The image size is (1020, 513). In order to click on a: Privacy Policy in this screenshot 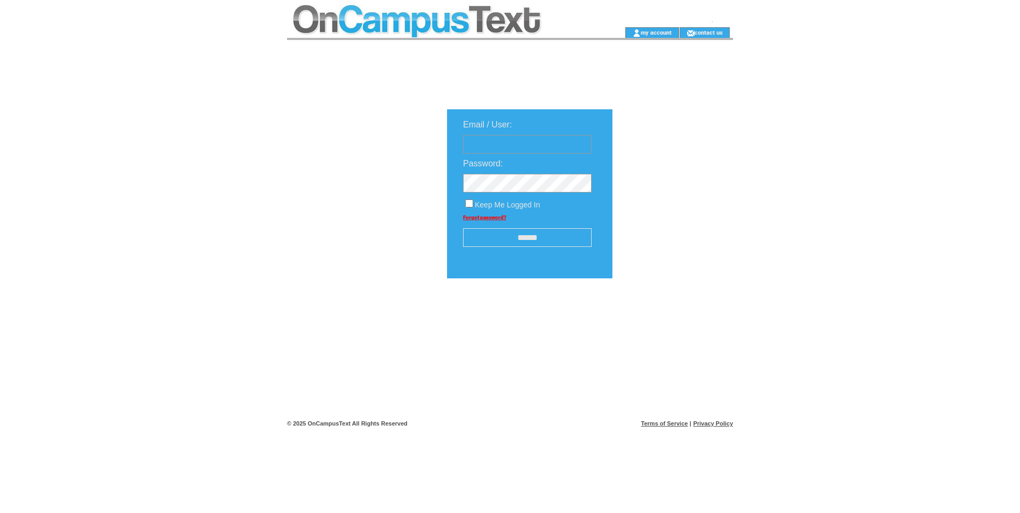, I will do `click(712, 423)`.